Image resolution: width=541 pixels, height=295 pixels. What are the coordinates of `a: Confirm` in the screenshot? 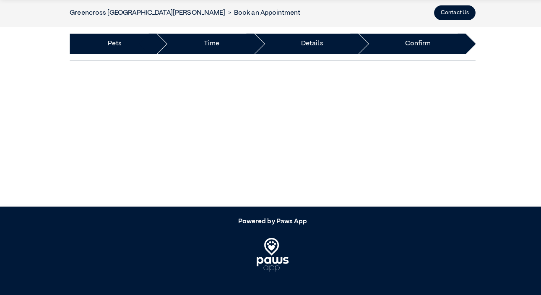 It's located at (414, 44).